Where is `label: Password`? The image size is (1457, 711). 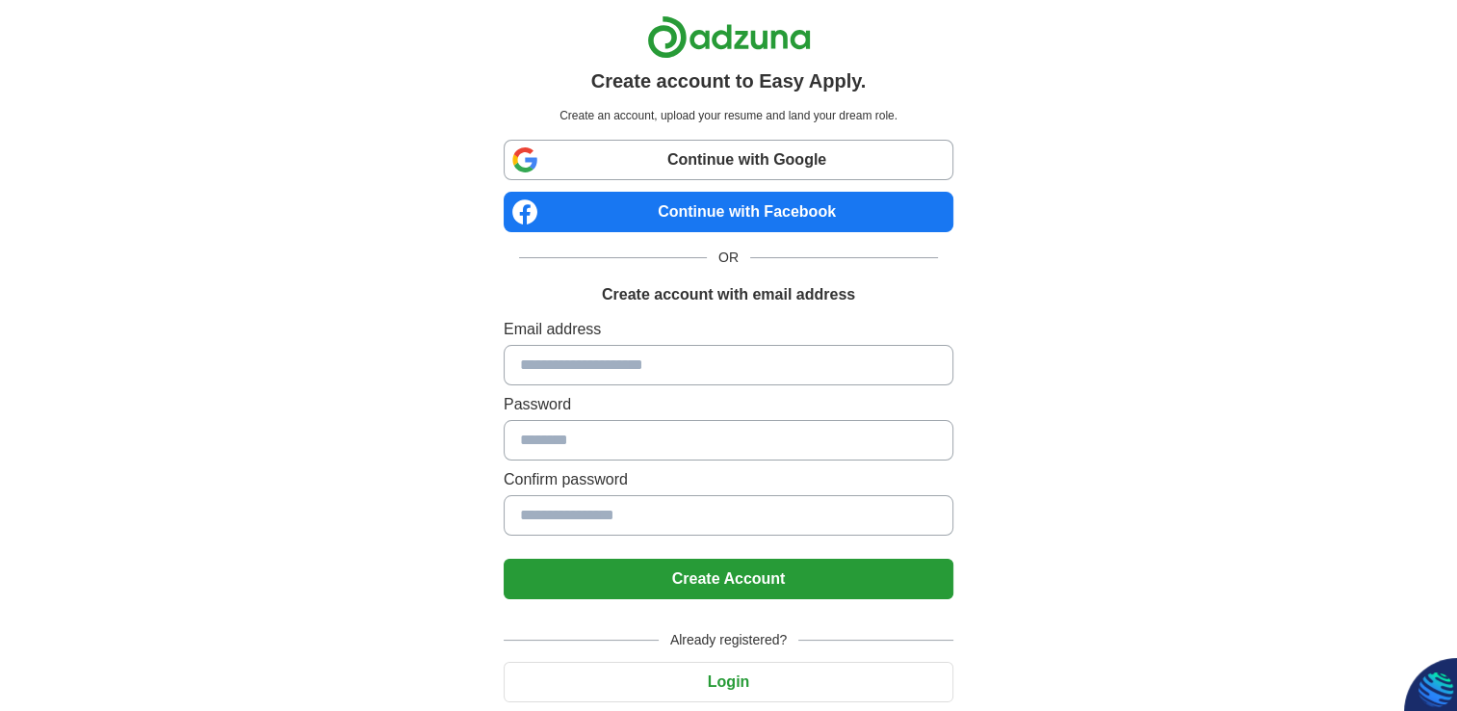
label: Password is located at coordinates (728, 405).